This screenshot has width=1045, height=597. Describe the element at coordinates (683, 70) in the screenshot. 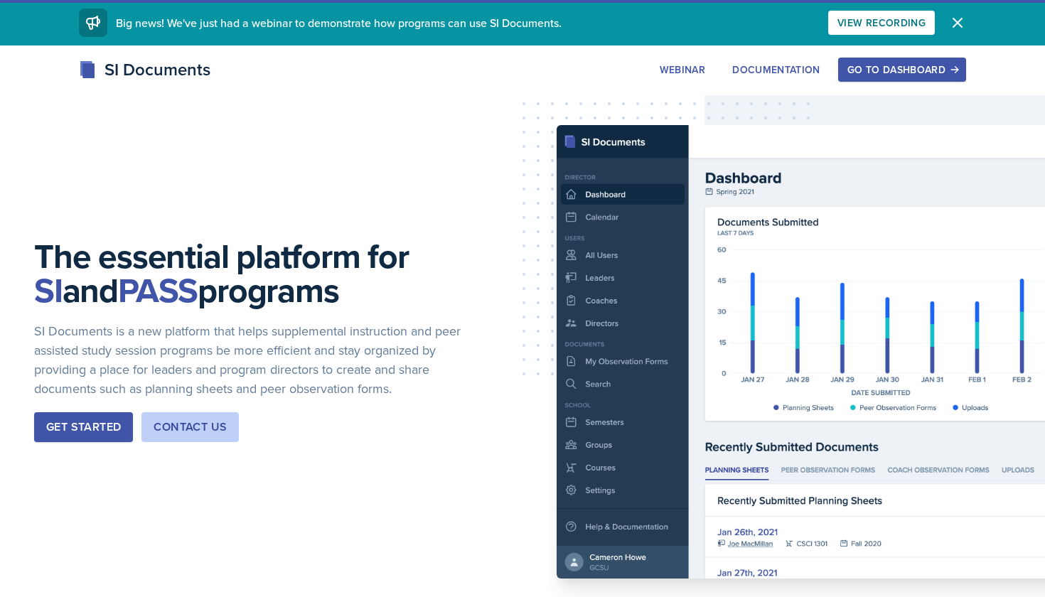

I see `button: Webinar` at that location.